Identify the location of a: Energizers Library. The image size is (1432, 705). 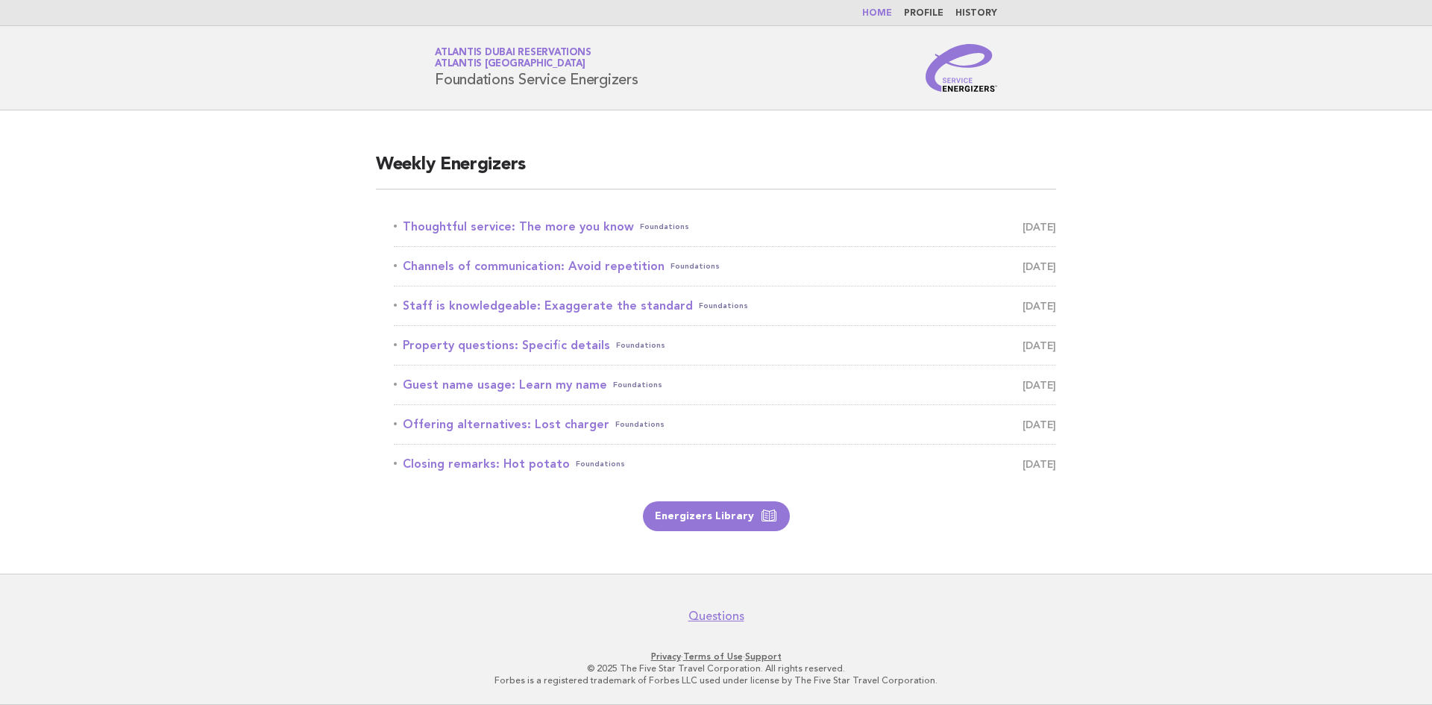
(716, 516).